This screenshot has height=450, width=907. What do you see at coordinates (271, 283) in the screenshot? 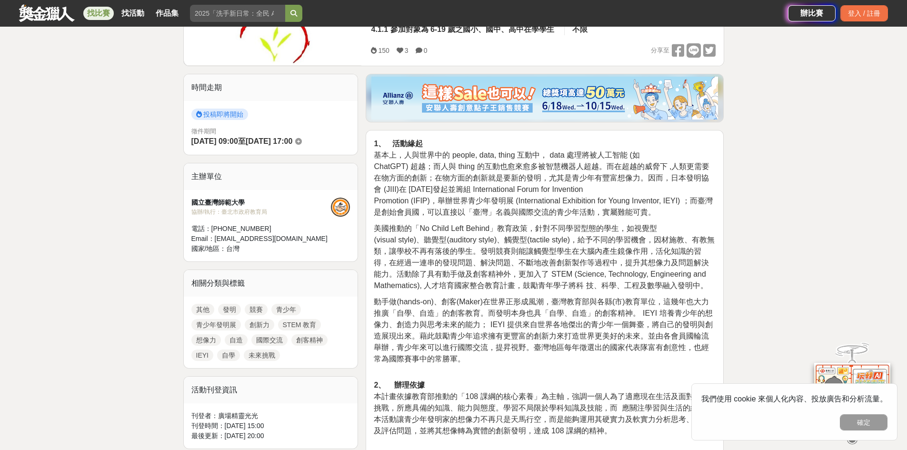
I see `div: 相關分類與標籤` at bounding box center [271, 283].